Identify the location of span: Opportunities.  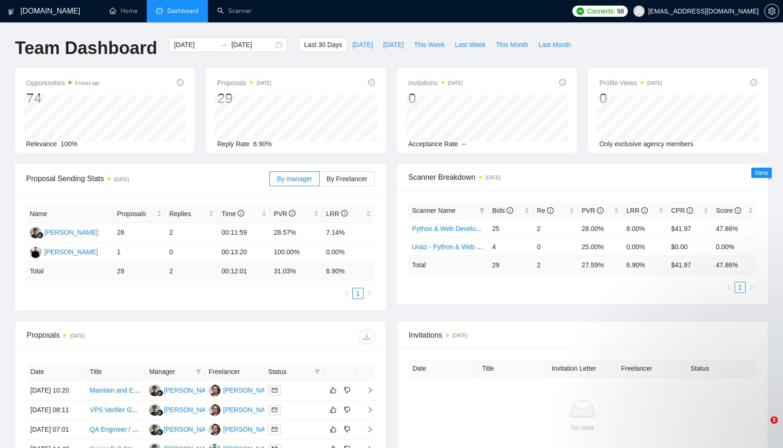
(63, 83).